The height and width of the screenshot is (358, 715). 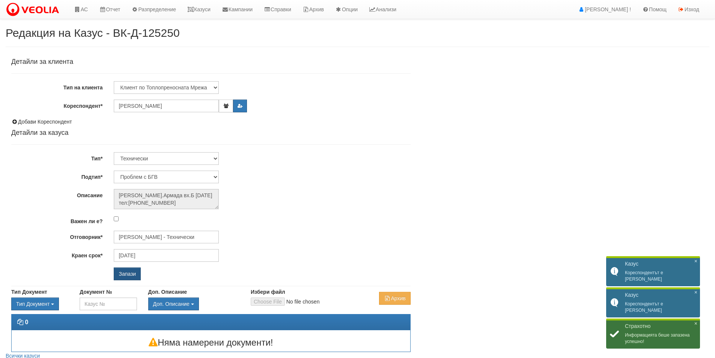 What do you see at coordinates (211, 133) in the screenshot?
I see `h4: Детайли за казуса` at bounding box center [211, 133].